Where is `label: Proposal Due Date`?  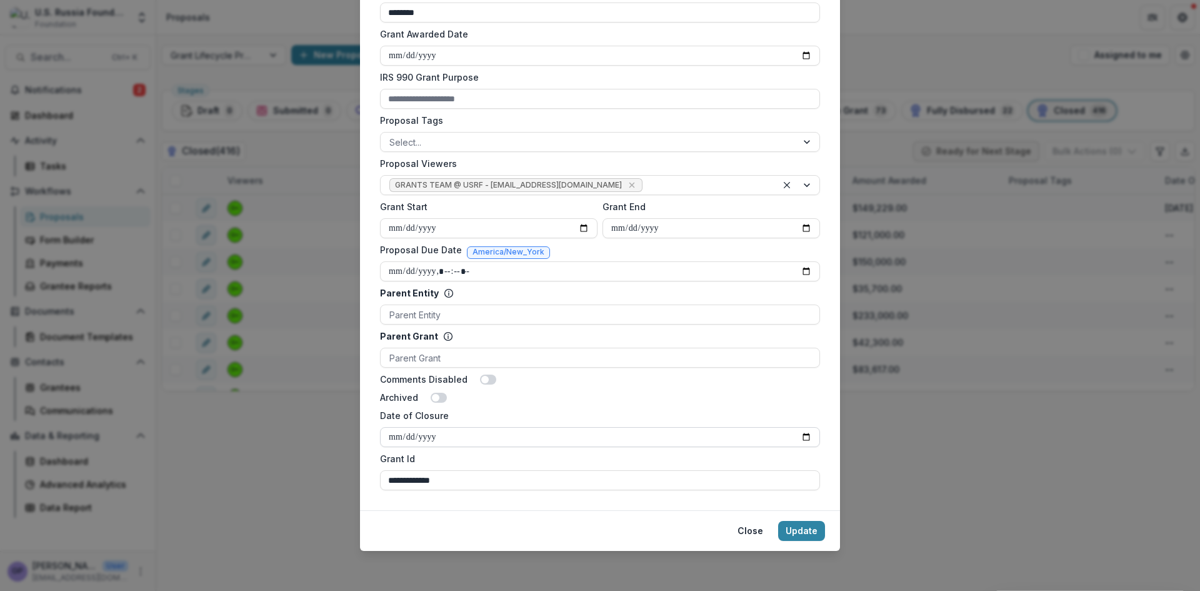 label: Proposal Due Date is located at coordinates (421, 249).